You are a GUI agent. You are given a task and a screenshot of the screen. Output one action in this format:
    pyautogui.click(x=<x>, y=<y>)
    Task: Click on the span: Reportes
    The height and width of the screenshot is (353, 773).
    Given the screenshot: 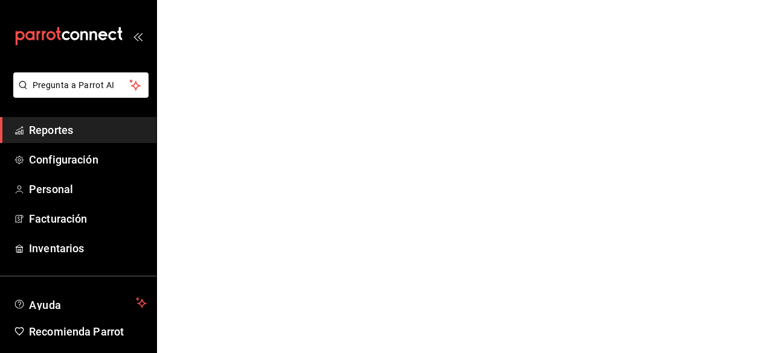 What is the action you would take?
    pyautogui.click(x=88, y=130)
    